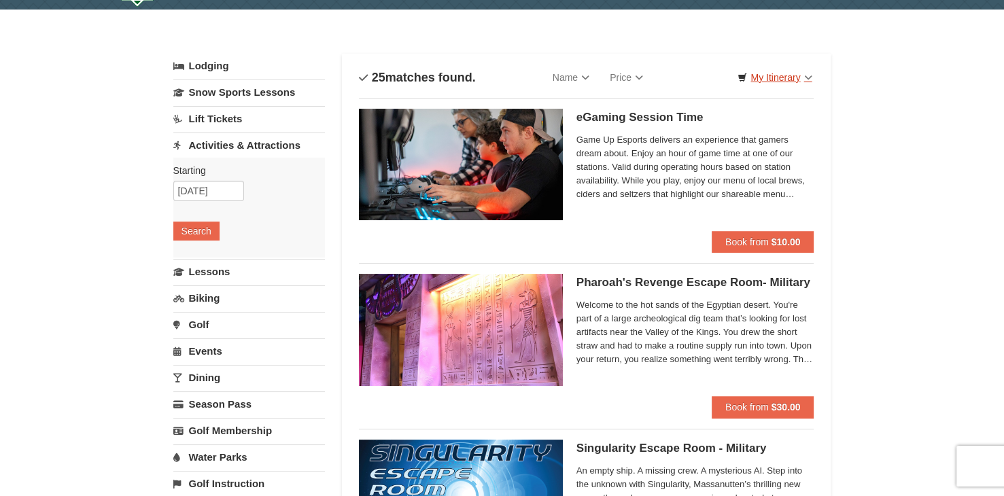 This screenshot has width=1004, height=496. Describe the element at coordinates (249, 457) in the screenshot. I see `a: Water Parks` at that location.